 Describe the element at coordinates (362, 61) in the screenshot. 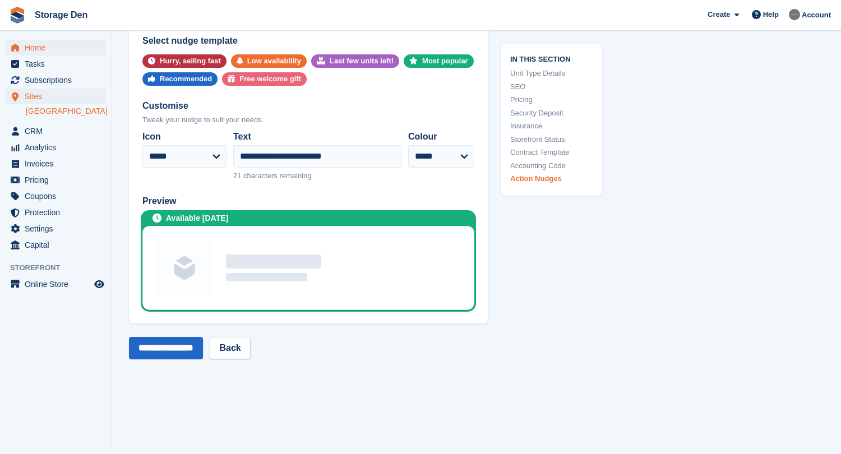

I see `div: Last few units left!` at that location.